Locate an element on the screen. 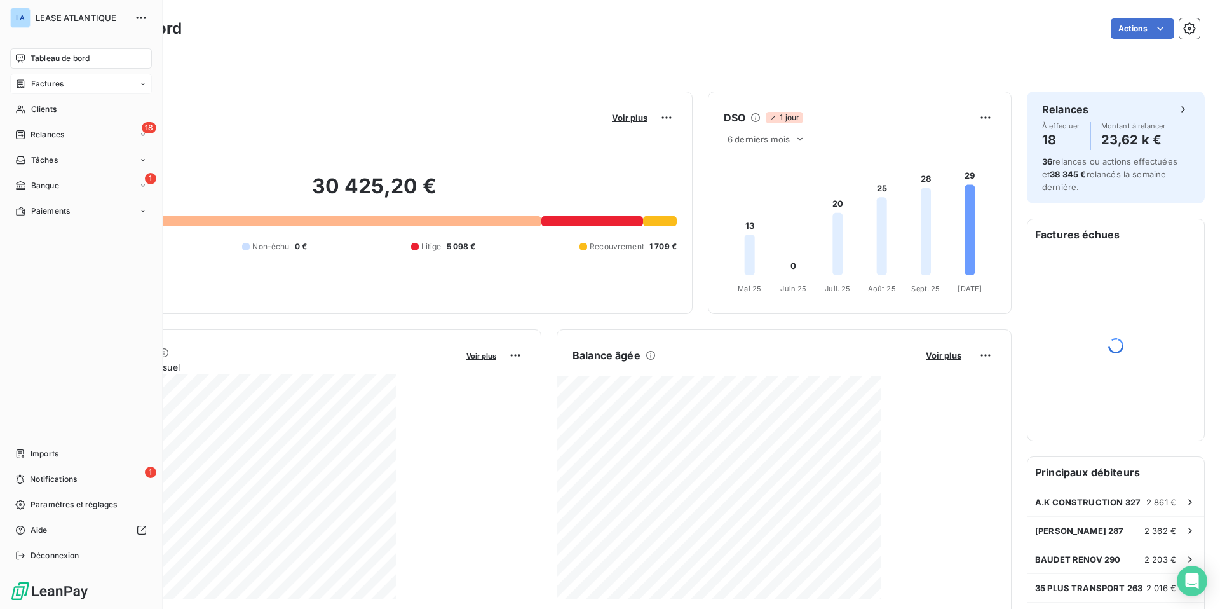  span: Factures is located at coordinates (47, 84).